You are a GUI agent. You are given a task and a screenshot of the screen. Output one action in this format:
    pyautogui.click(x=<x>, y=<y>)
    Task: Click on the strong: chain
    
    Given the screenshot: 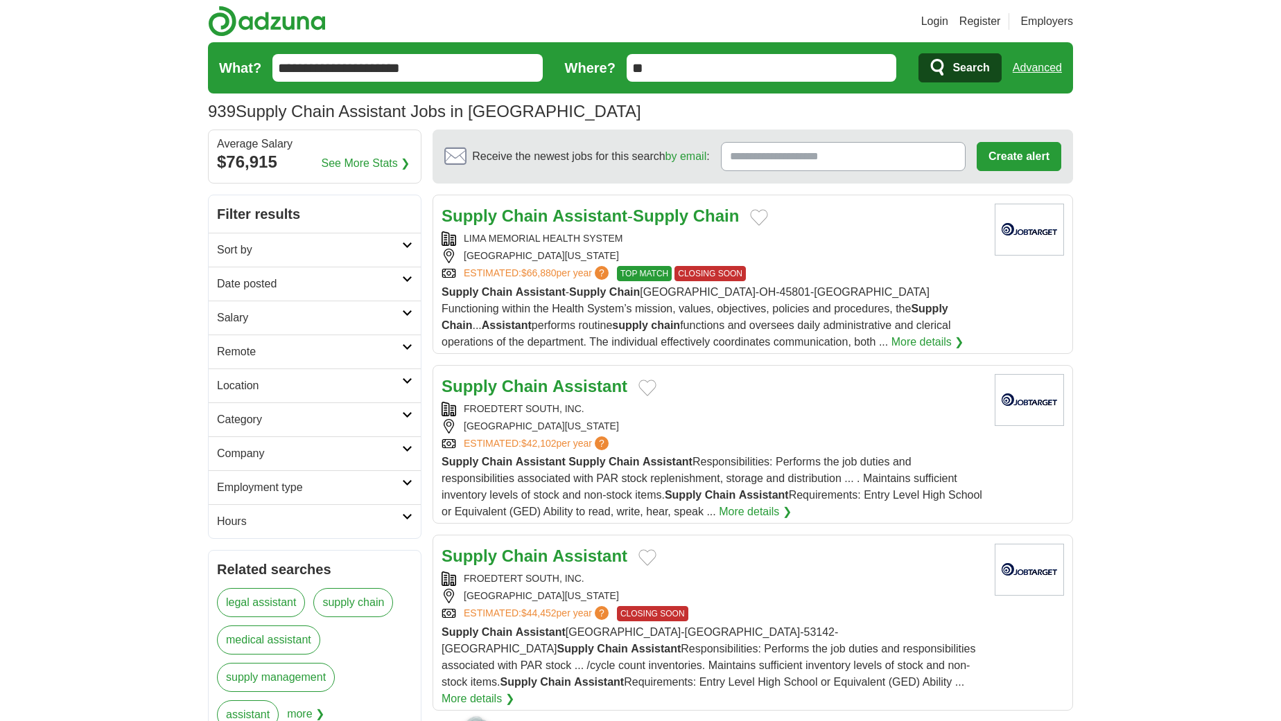 What is the action you would take?
    pyautogui.click(x=665, y=325)
    